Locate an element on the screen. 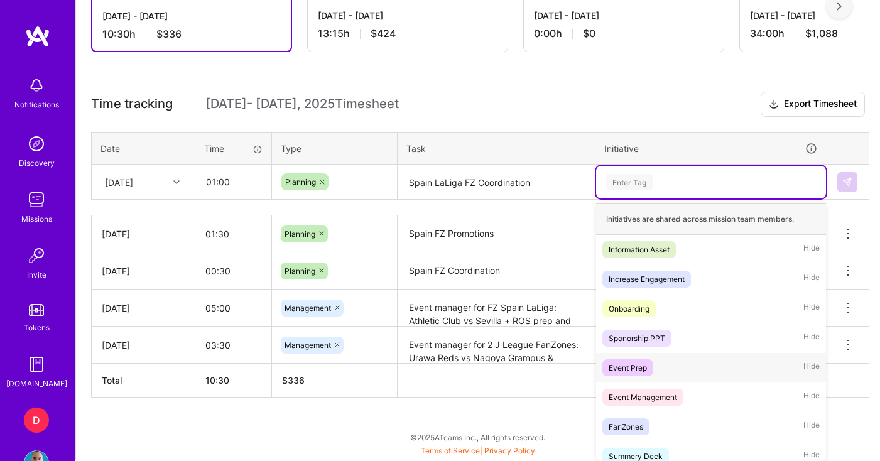 This screenshot has height=461, width=880. a: Privacy Policy is located at coordinates (509, 450).